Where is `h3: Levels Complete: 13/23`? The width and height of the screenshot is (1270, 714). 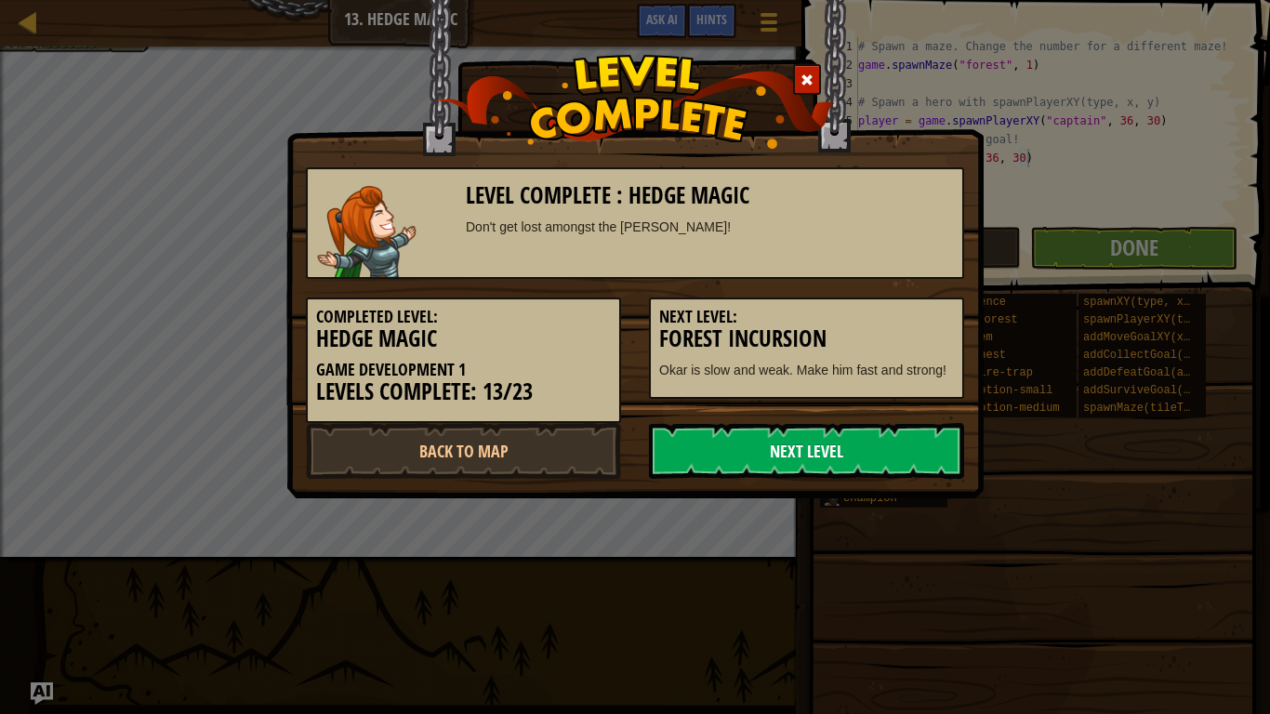 h3: Levels Complete: 13/23 is located at coordinates (463, 391).